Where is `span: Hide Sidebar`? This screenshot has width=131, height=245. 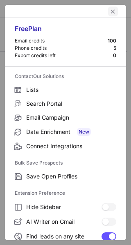
span: Hide Sidebar is located at coordinates (64, 207).